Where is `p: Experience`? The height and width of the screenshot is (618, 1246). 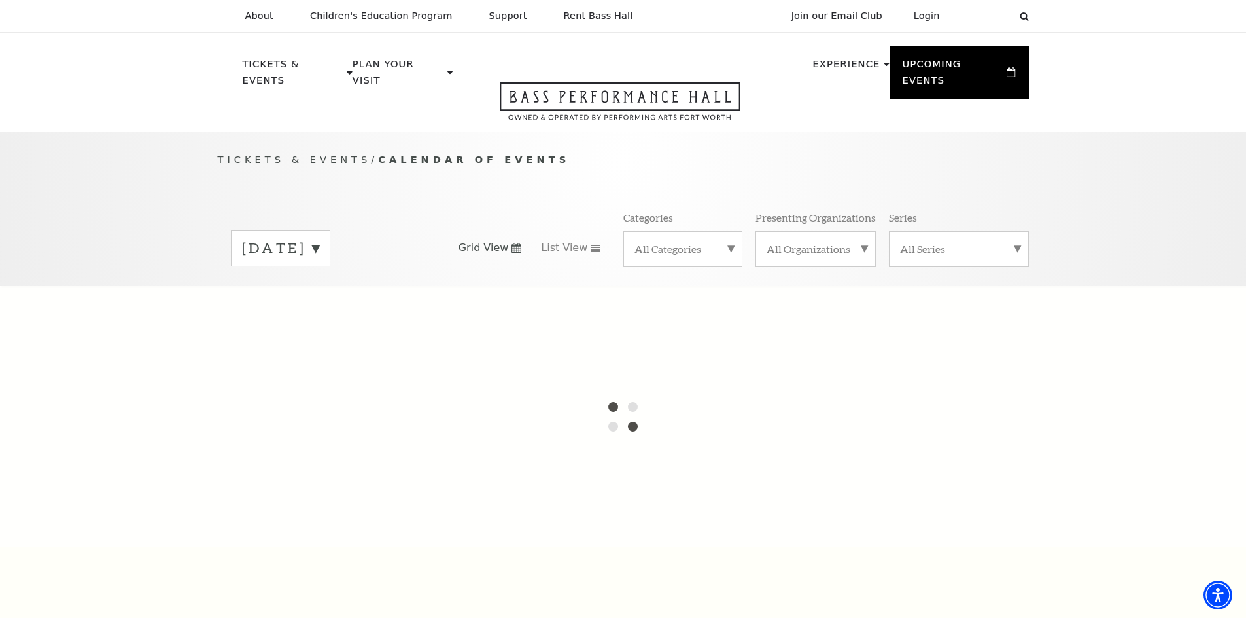 p: Experience is located at coordinates (846, 68).